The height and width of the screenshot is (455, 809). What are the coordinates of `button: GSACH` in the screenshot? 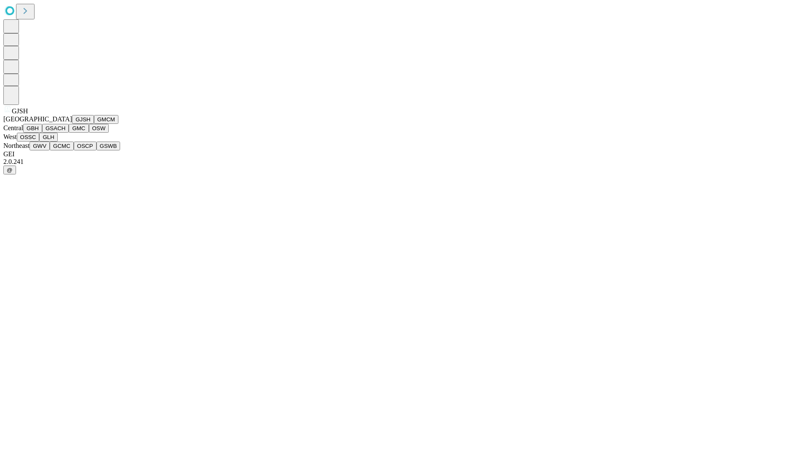 It's located at (55, 128).